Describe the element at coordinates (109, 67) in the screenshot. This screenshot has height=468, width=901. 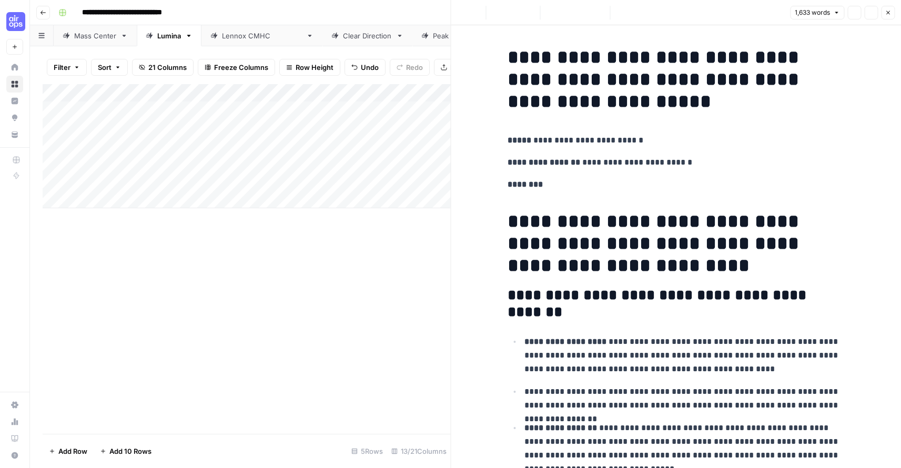
I see `button: Sort` at that location.